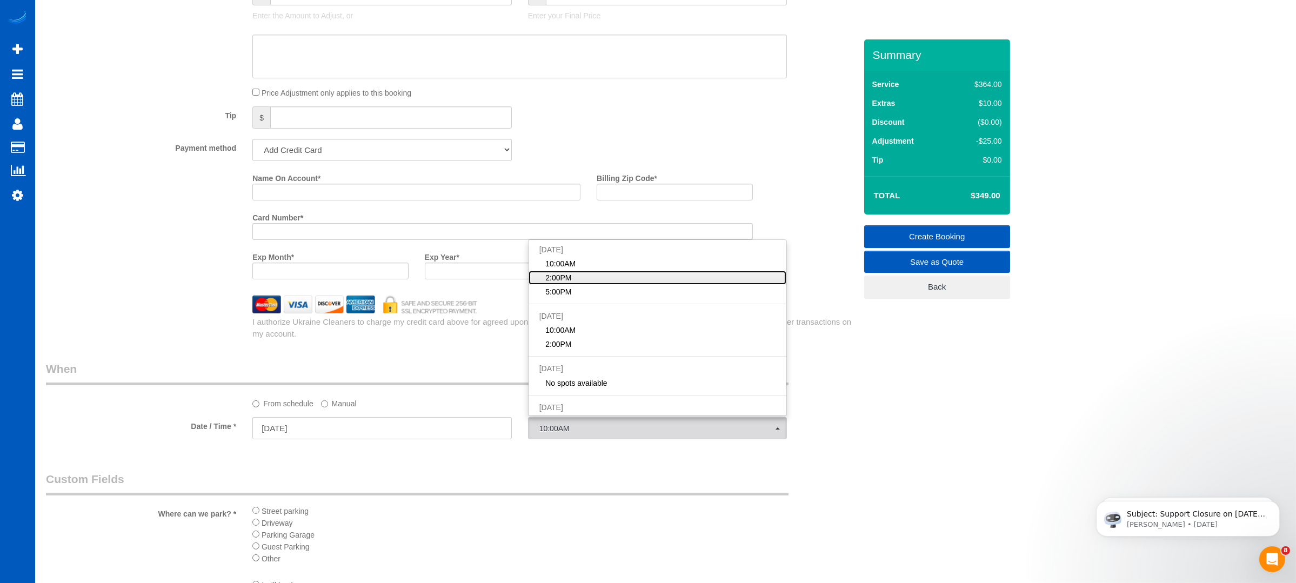 Image resolution: width=1296 pixels, height=583 pixels. Describe the element at coordinates (278, 216) in the screenshot. I see `label: Card Number` at that location.